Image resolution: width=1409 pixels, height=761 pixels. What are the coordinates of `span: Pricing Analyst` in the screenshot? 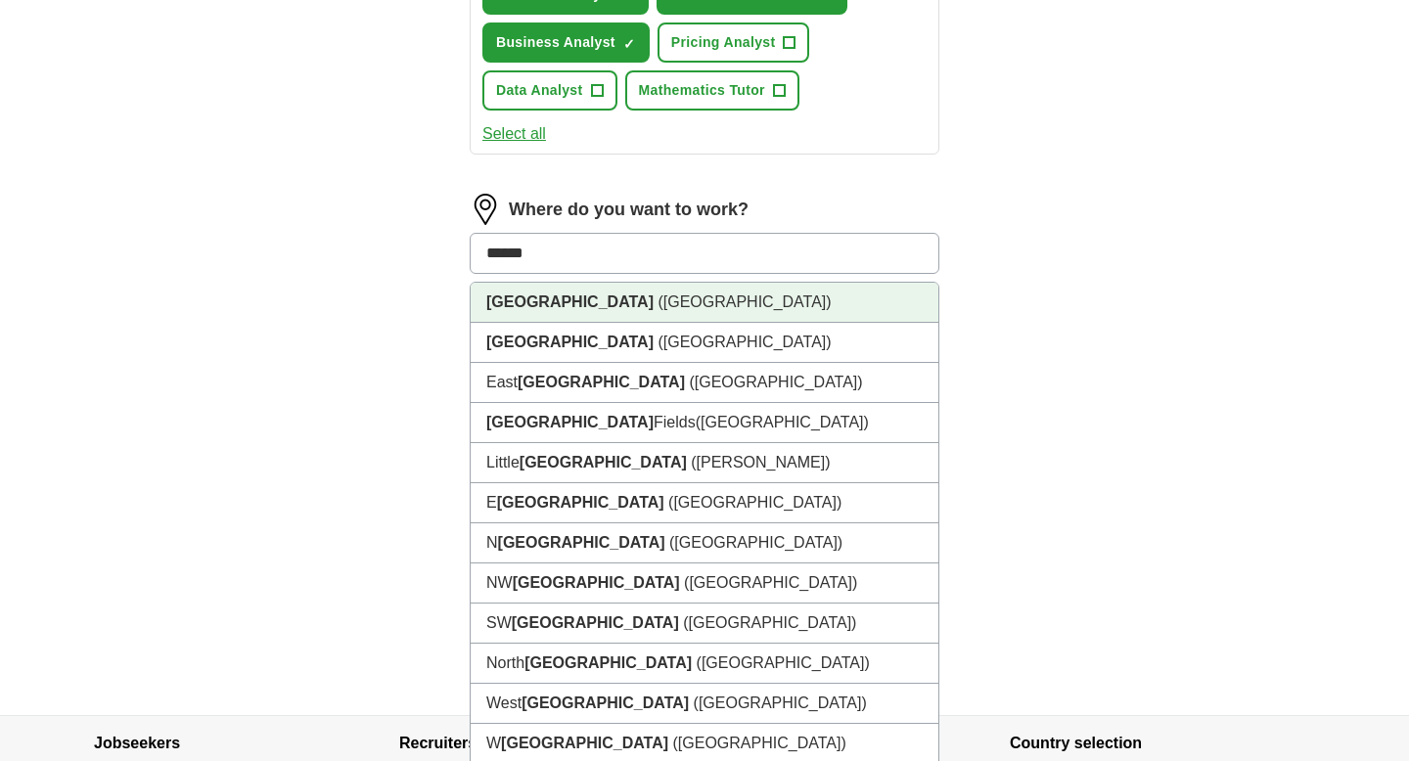 It's located at (723, 42).